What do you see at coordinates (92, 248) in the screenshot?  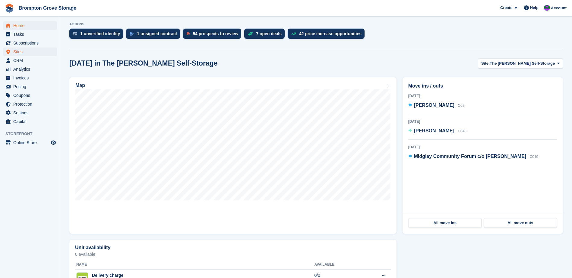 I see `h2: Unit availability` at bounding box center [92, 248].